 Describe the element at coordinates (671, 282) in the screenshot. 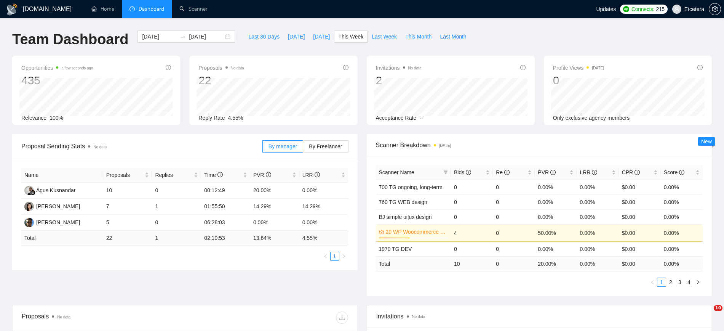

I see `a: 2` at that location.